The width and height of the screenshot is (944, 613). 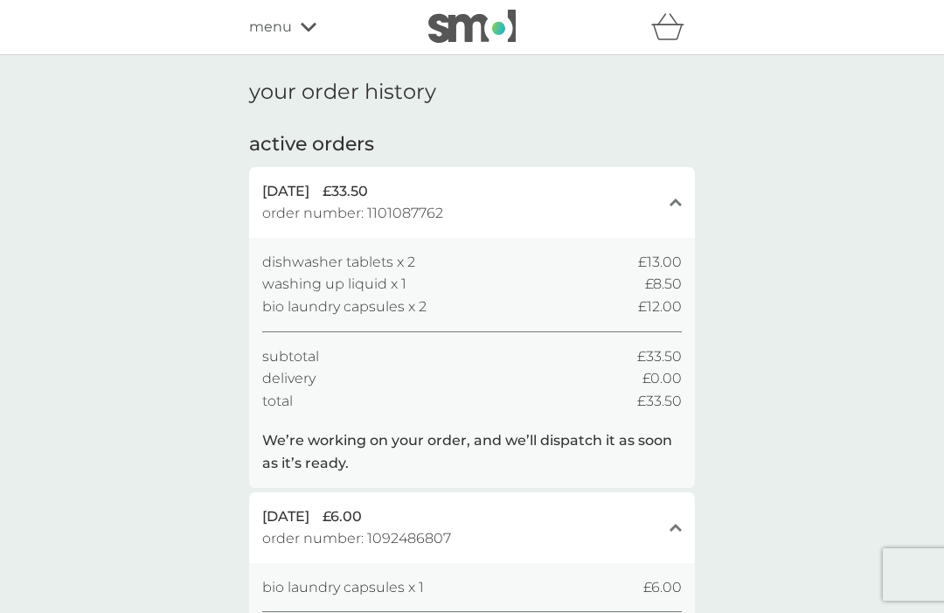 I want to click on span: delivery, so click(x=289, y=379).